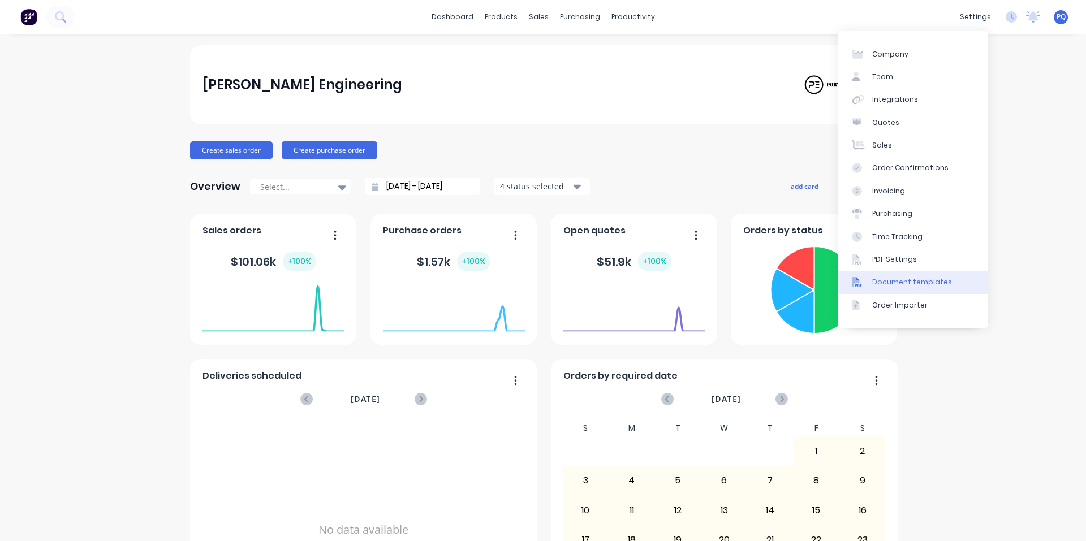 The width and height of the screenshot is (1086, 541). I want to click on a: Purchasing, so click(913, 214).